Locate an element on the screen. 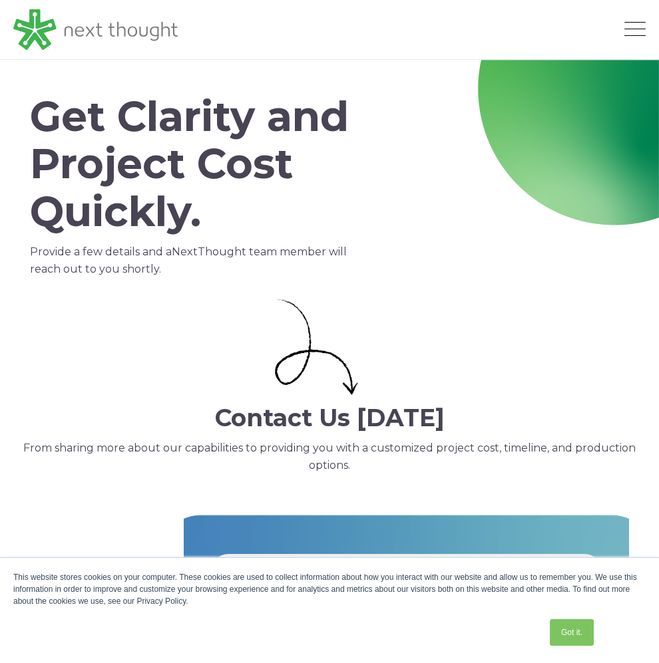 This screenshot has height=663, width=659. div: This website stores cookies on your computer. These cookies are used to collect information about... is located at coordinates (329, 590).